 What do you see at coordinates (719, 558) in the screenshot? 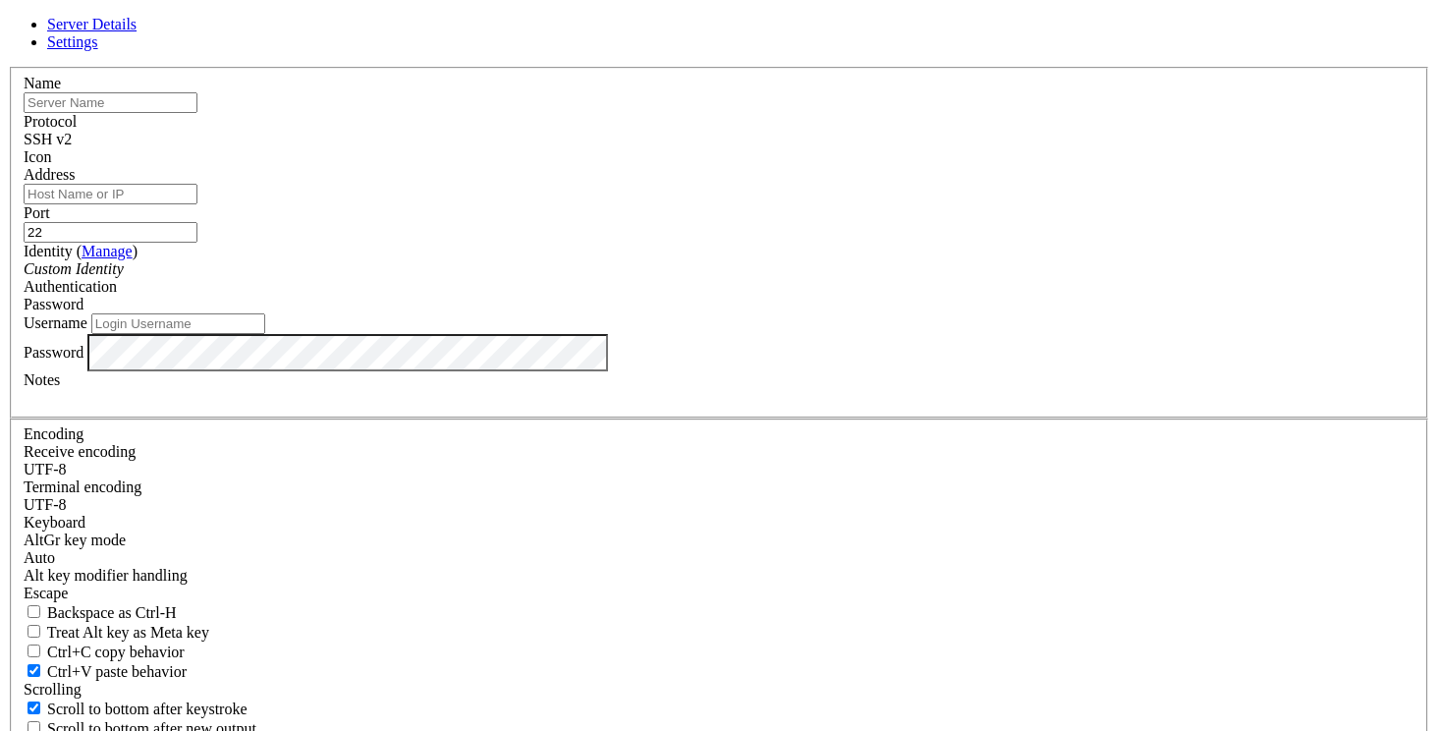
I see `div: Auto` at bounding box center [719, 558].